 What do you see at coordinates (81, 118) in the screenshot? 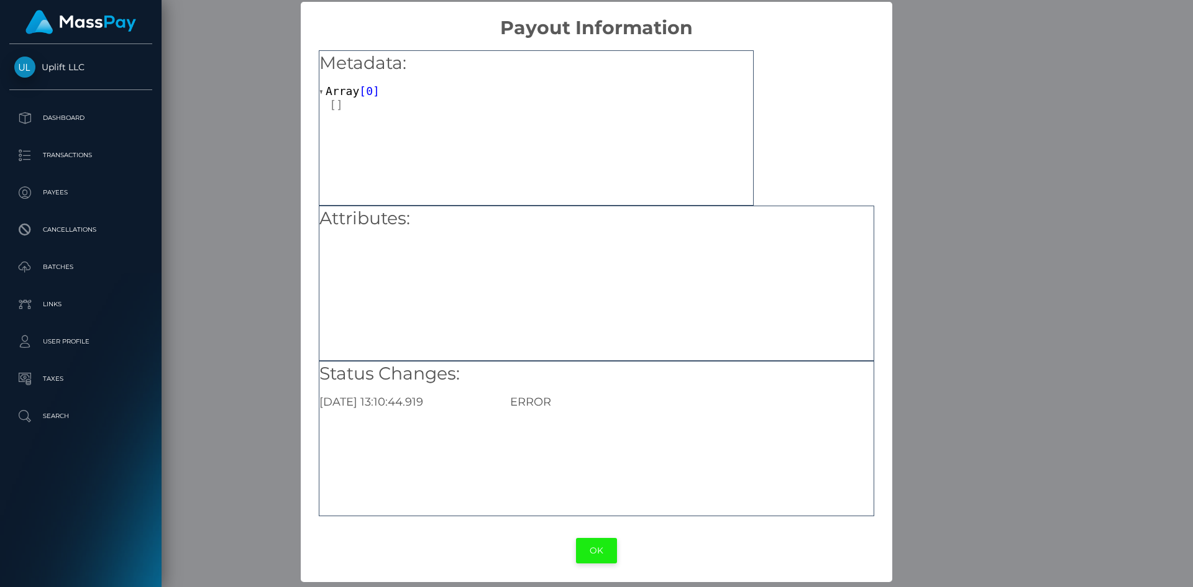
I see `p: Dashboard` at bounding box center [81, 118].